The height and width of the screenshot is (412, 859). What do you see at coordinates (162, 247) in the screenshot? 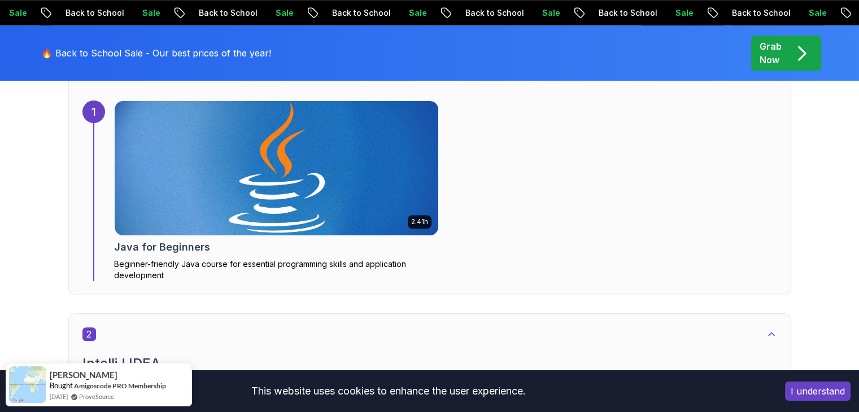
I see `h2: Java for Beginners` at bounding box center [162, 247].